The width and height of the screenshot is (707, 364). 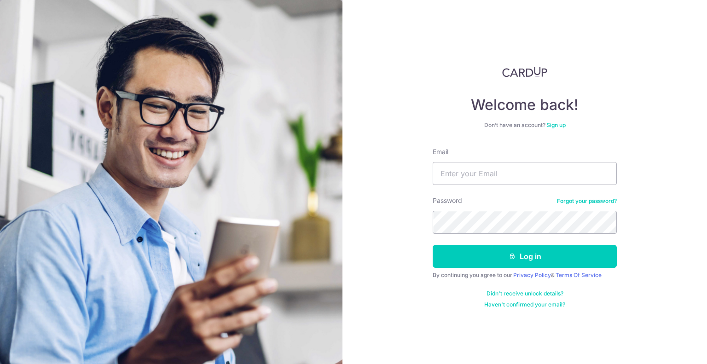 I want to click on div: By continuing you agree to our &, so click(x=525, y=275).